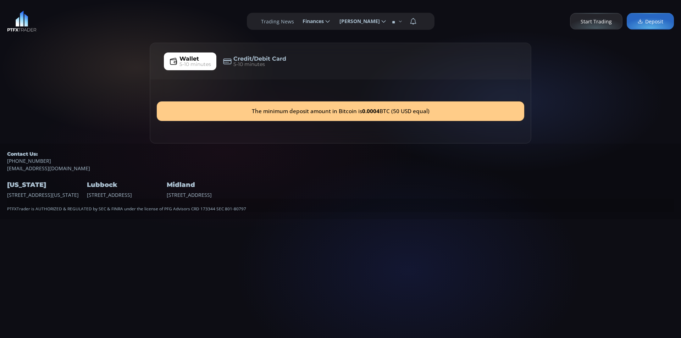 The image size is (681, 338). I want to click on img: LOGO, so click(22, 21).